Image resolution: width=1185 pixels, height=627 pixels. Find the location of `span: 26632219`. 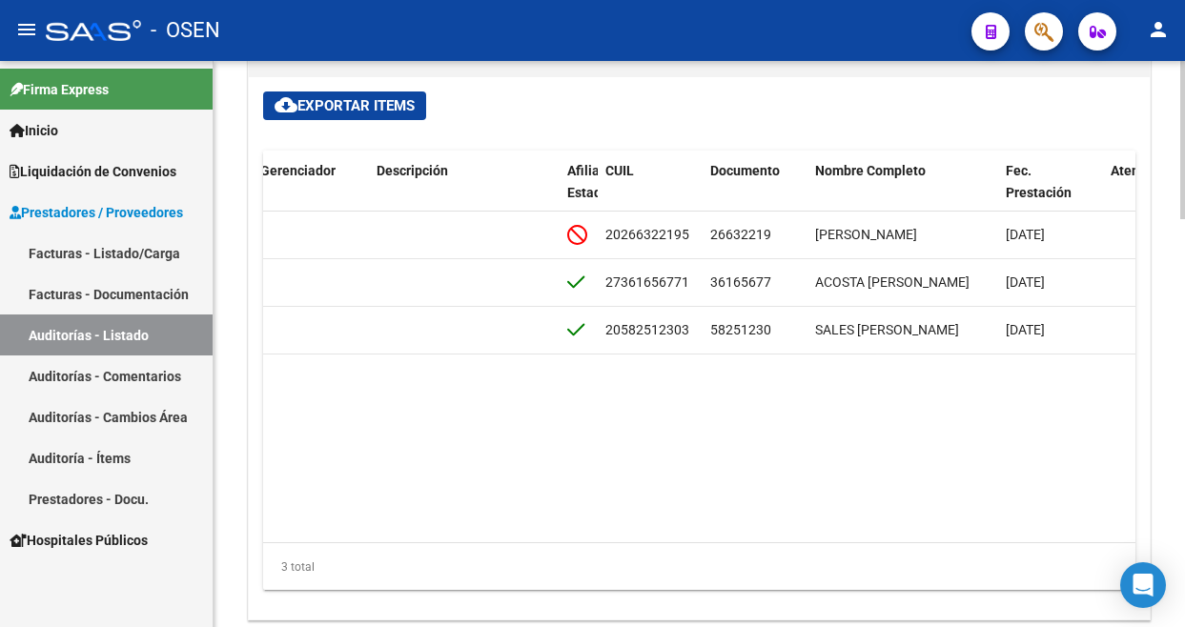

span: 26632219 is located at coordinates (741, 235).